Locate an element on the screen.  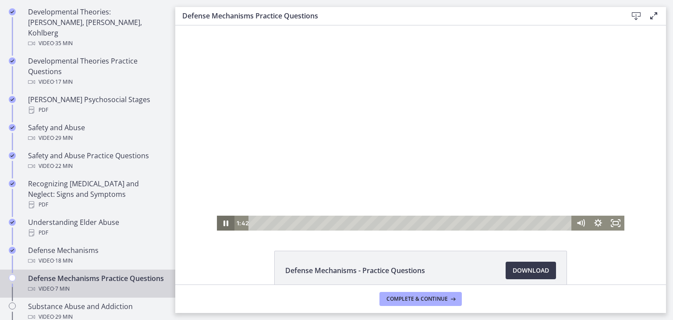
h3: Defense Mechanisms Practice Questions is located at coordinates (398, 16).